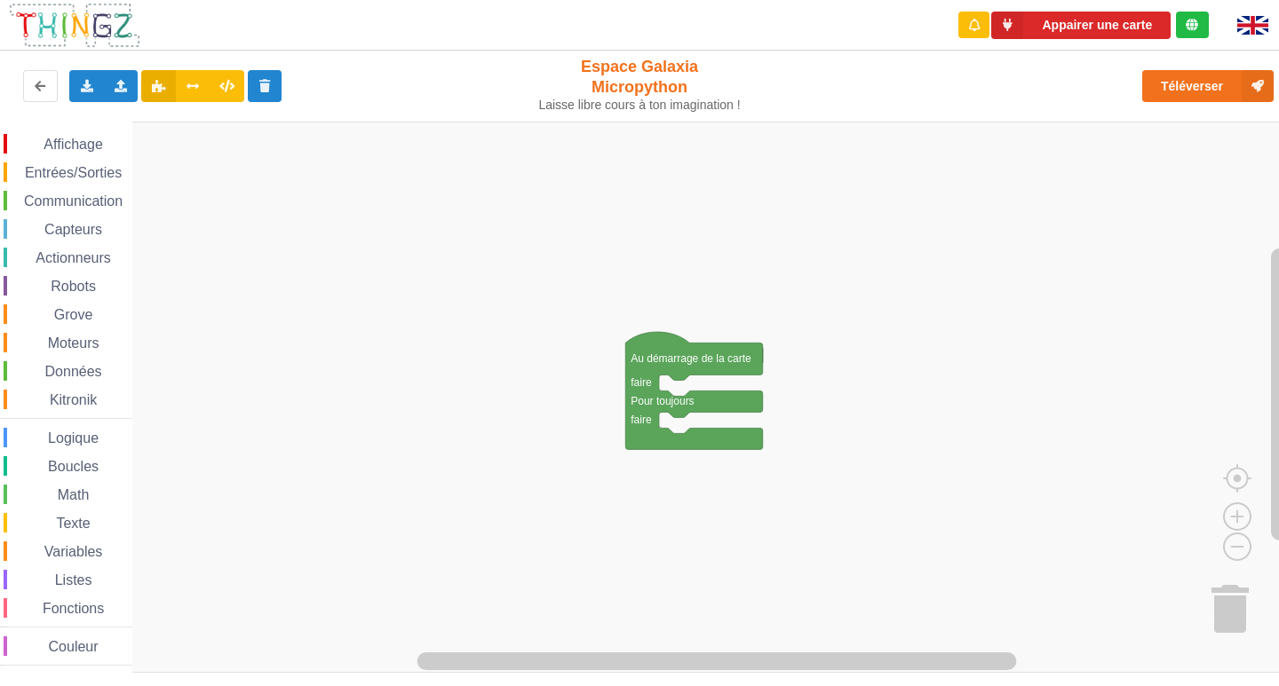 Image resolution: width=1279 pixels, height=686 pixels. I want to click on span: Communication, so click(73, 201).